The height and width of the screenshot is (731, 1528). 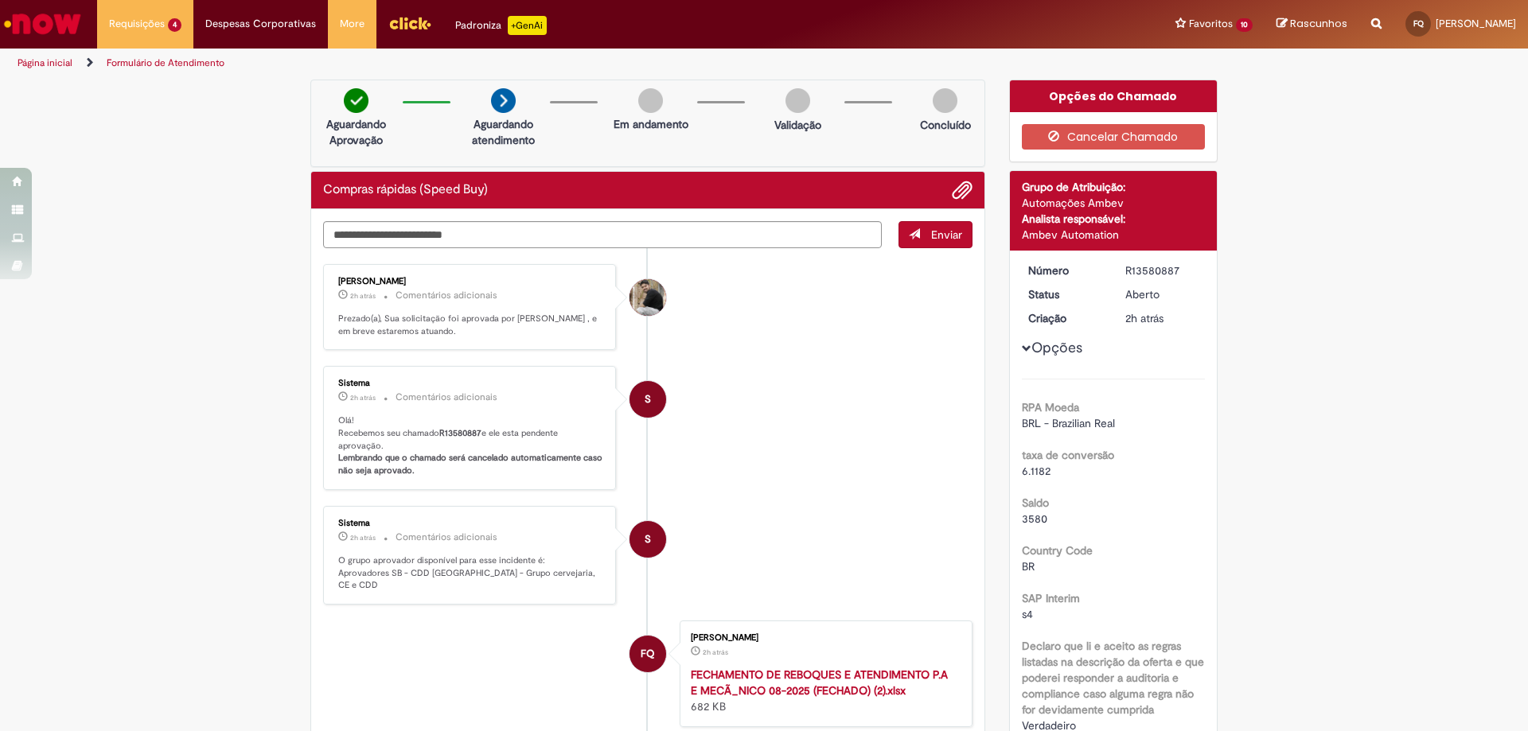 I want to click on span: BR, so click(x=1028, y=567).